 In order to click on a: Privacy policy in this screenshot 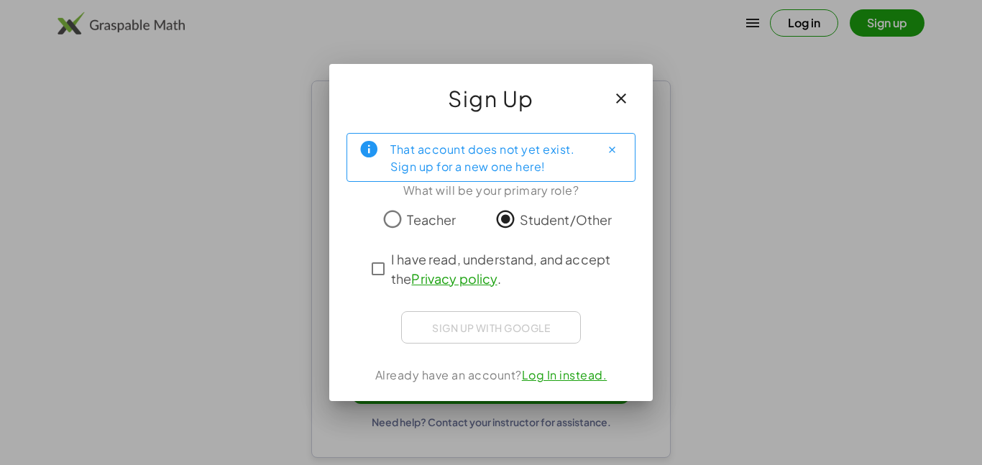, I will do `click(453, 278)`.